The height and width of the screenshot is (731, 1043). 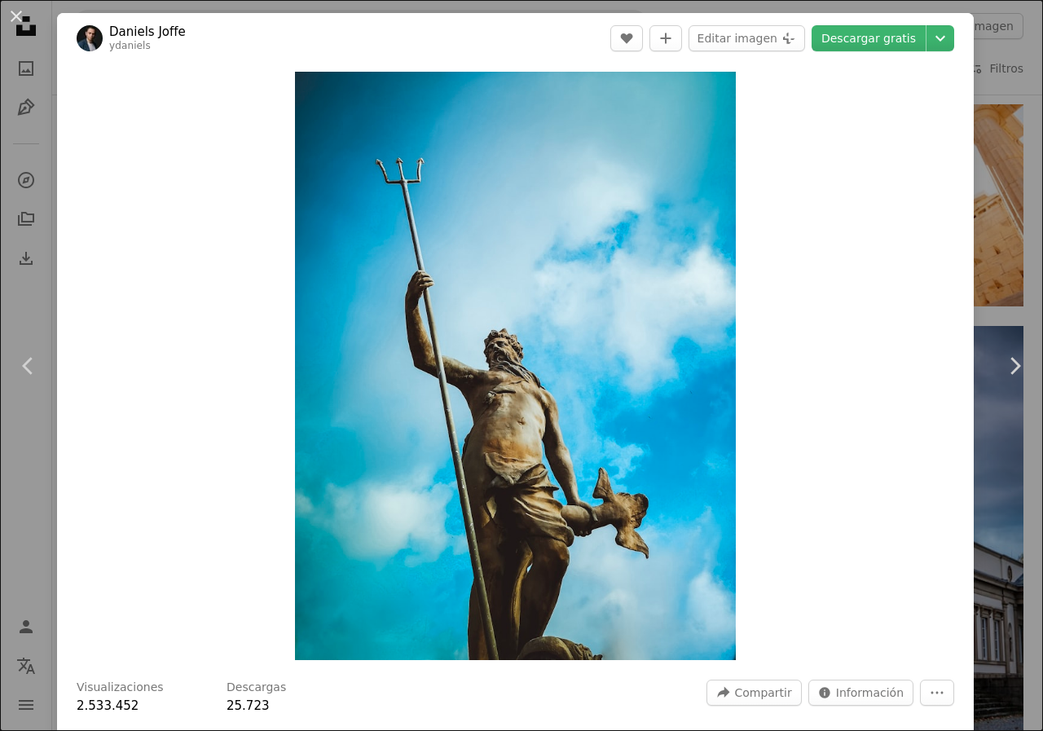 I want to click on a: Daniels Joffe, so click(x=148, y=32).